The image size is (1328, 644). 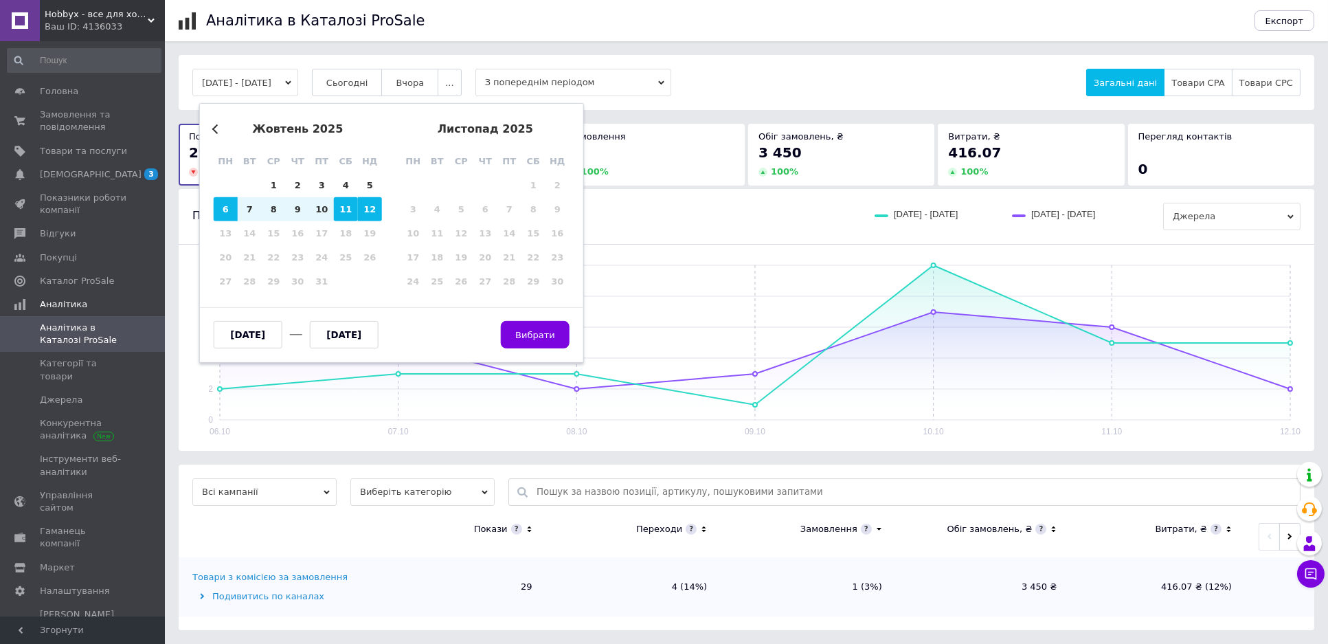 I want to click on text: 09.10, so click(x=755, y=431).